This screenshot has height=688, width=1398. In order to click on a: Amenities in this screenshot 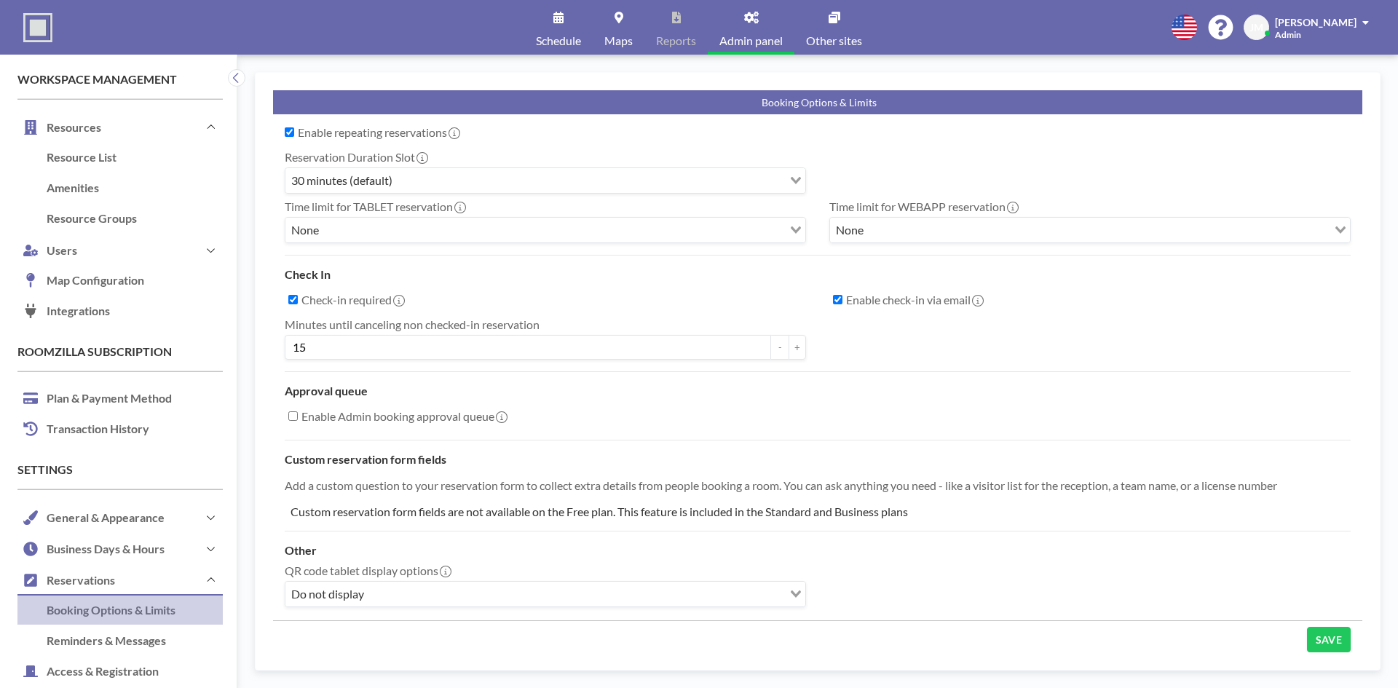, I will do `click(120, 189)`.